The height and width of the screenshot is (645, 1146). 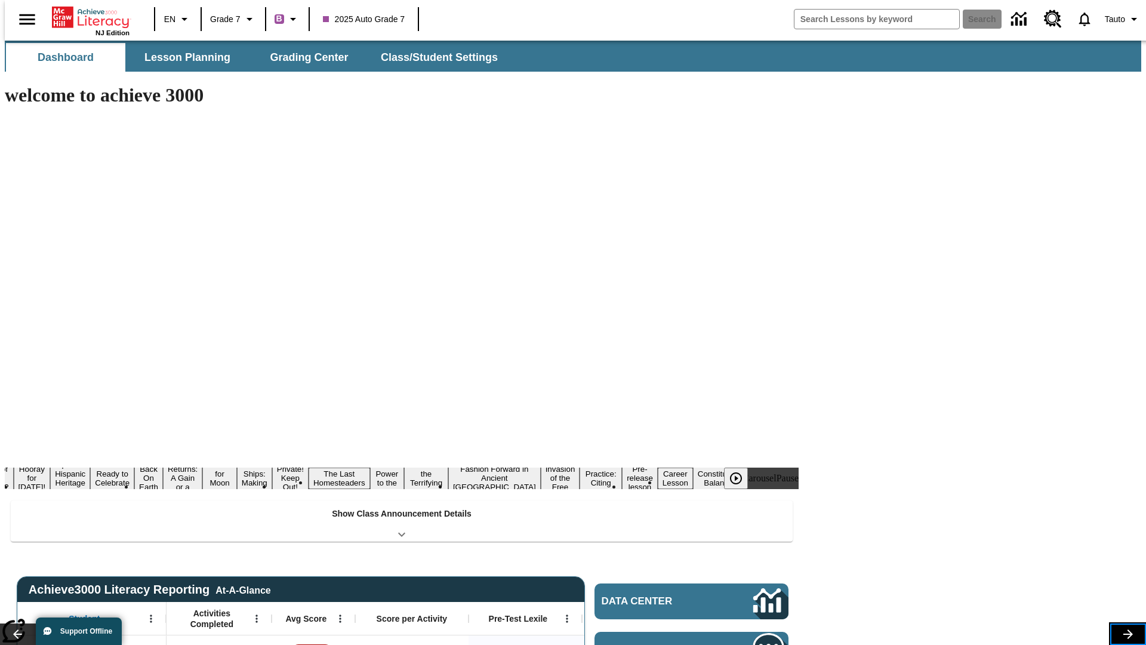 What do you see at coordinates (91, 17) in the screenshot?
I see `a: Home` at bounding box center [91, 17].